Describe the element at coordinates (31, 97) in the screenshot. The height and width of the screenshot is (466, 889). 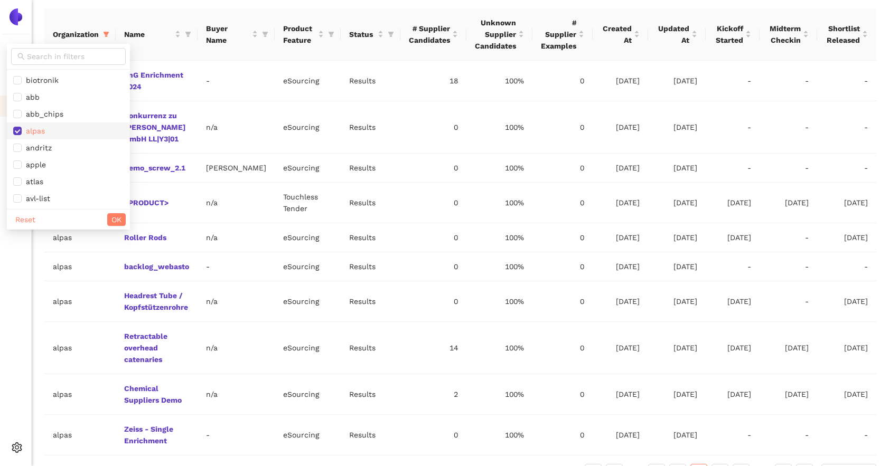
I see `span: abb` at that location.